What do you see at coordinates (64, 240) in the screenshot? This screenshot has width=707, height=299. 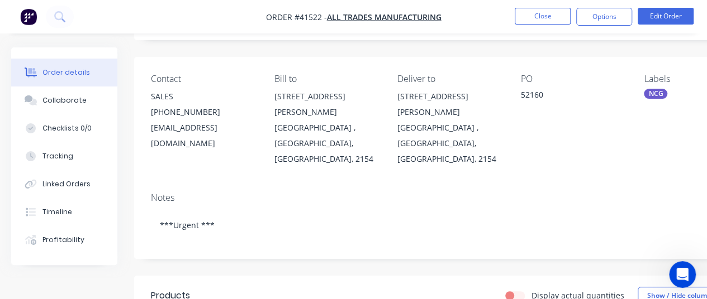 I see `button: Profitability` at bounding box center [64, 240].